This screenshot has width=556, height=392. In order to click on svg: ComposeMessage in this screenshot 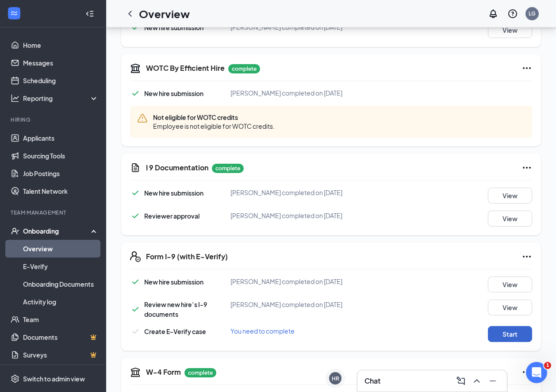, I will do `click(461, 381)`.